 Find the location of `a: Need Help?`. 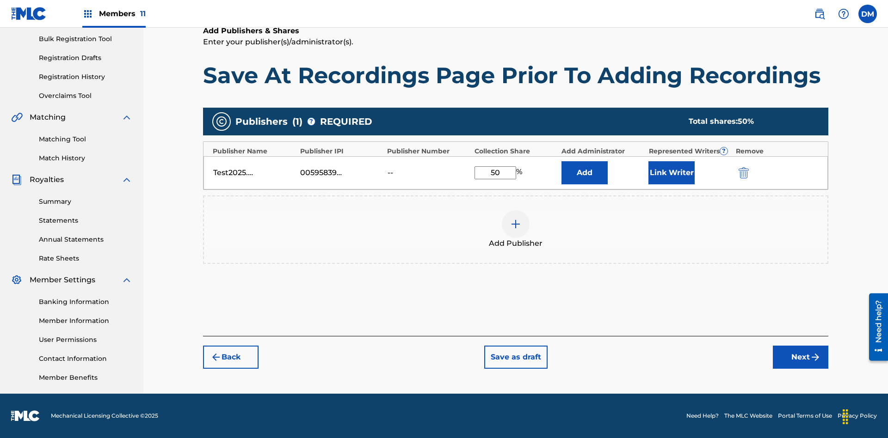

a: Need Help? is located at coordinates (702, 416).